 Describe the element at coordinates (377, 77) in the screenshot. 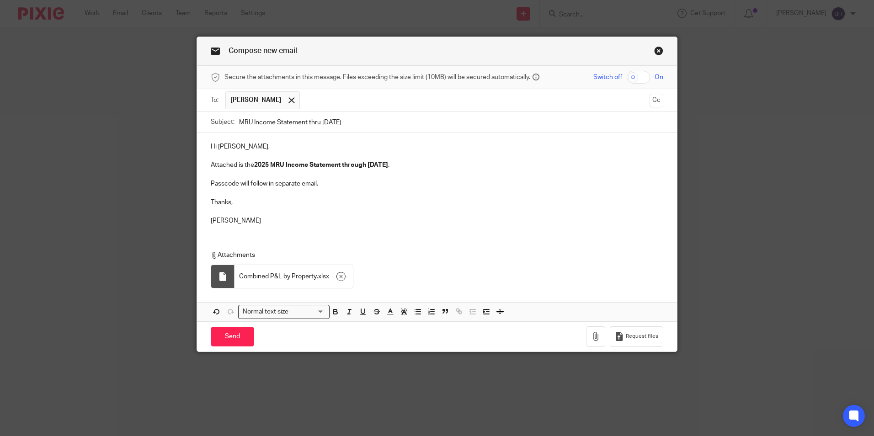

I see `span: Secure the attachments in this message. Files exceeding the size limit (10MB) will be secured aut...` at that location.